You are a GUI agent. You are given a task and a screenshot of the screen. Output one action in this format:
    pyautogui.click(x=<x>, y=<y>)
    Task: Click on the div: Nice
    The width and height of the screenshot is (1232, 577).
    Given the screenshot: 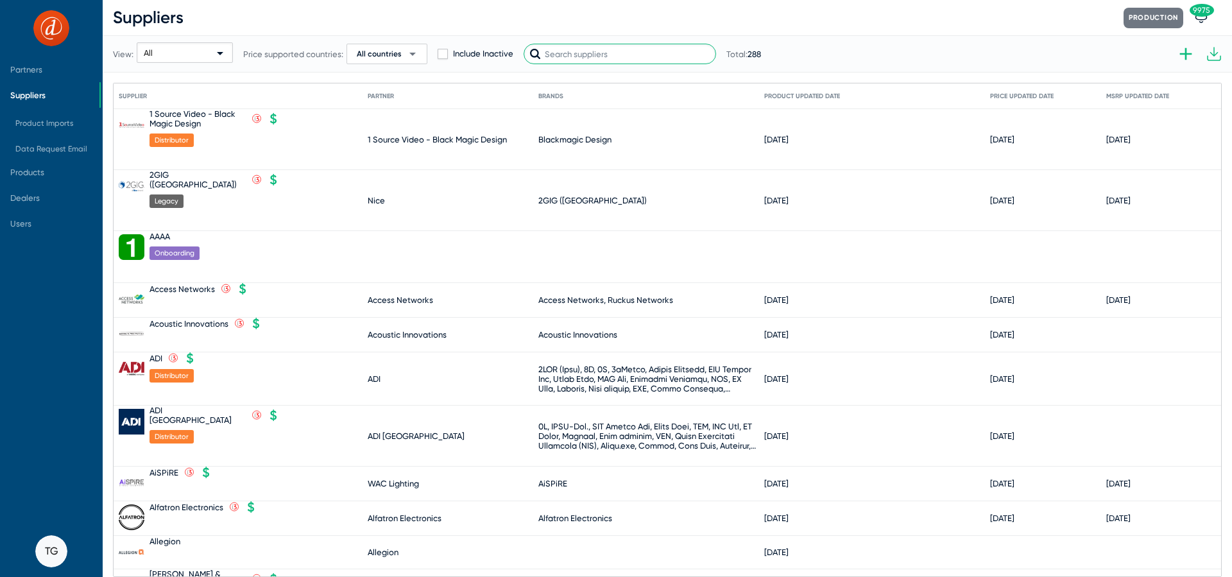 What is the action you would take?
    pyautogui.click(x=376, y=200)
    